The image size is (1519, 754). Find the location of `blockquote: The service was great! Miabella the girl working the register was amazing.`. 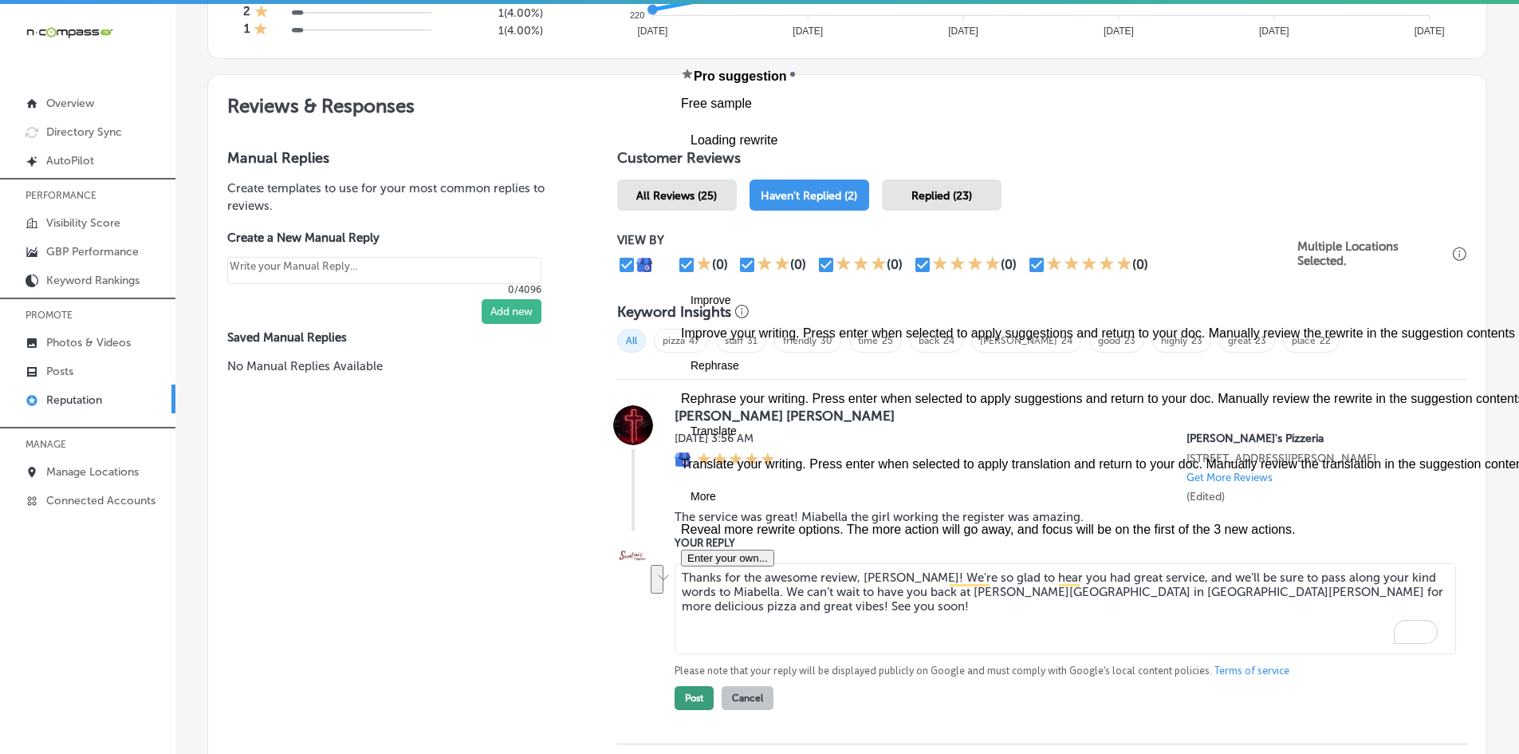

blockquote: The service was great! Miabella the girl working the register was amazing. is located at coordinates (1058, 517).